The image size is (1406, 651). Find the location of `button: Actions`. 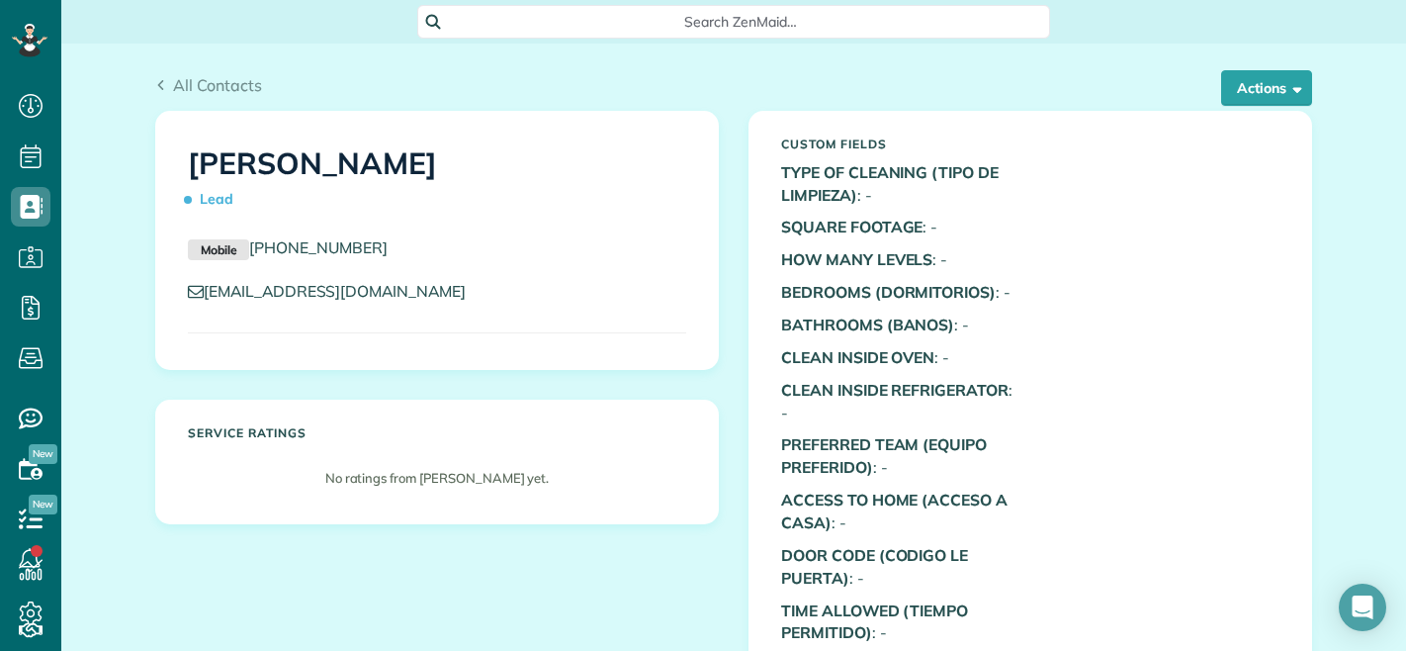

button: Actions is located at coordinates (1266, 88).